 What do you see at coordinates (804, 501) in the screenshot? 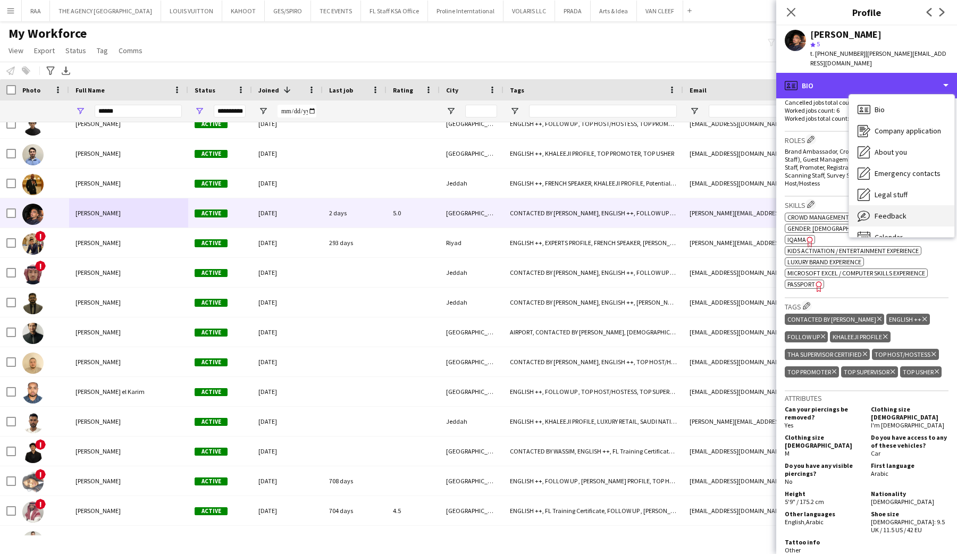
I see `span: 5'9" / 175.2 cm` at bounding box center [804, 501].